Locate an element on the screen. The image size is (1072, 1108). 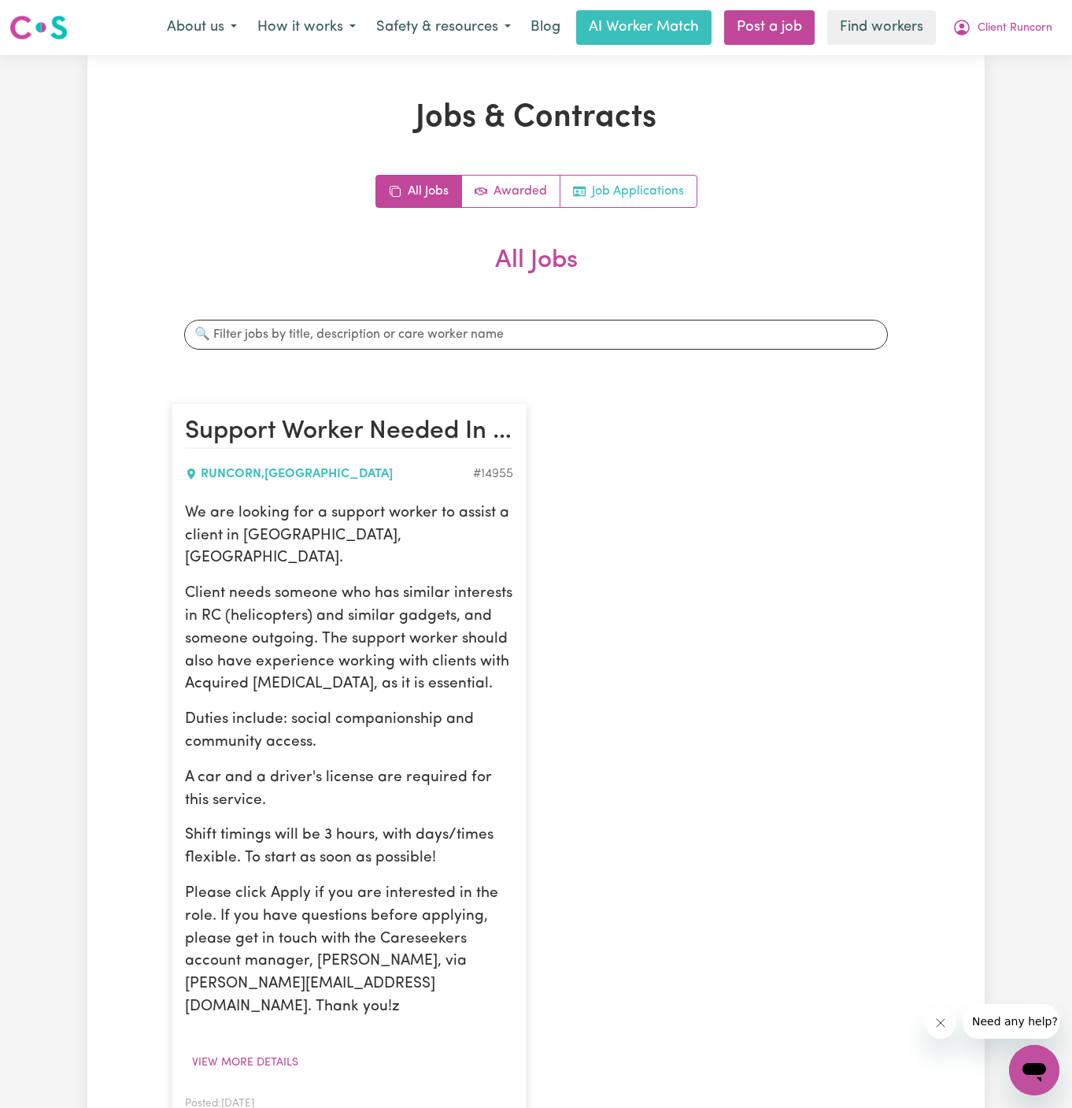
p: Duties include: social companionship and community access. is located at coordinates (349, 731).